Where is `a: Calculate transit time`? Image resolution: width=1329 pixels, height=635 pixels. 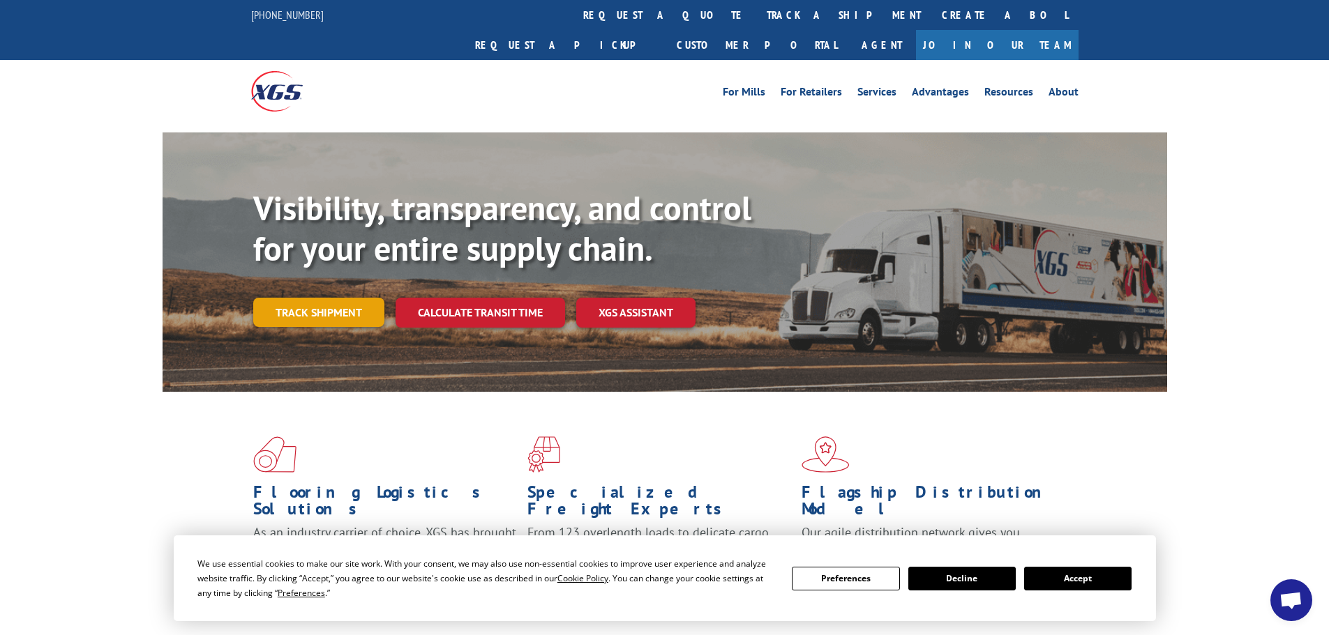 a: Calculate transit time is located at coordinates (480, 313).